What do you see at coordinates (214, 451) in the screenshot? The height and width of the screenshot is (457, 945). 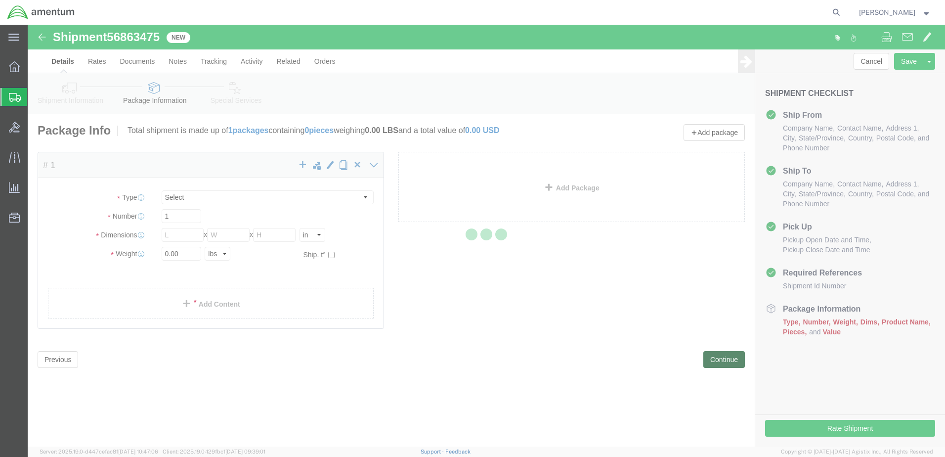 I see `span: Client: 2025.19.0-129fbcf` at bounding box center [214, 451].